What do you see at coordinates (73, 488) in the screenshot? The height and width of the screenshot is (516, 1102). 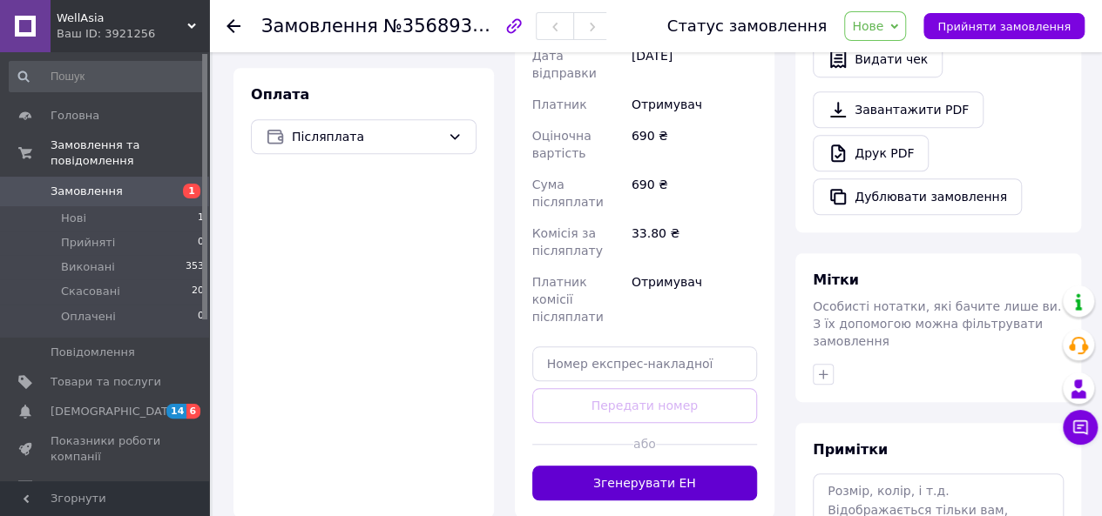 I see `span: Відгуки` at bounding box center [73, 488].